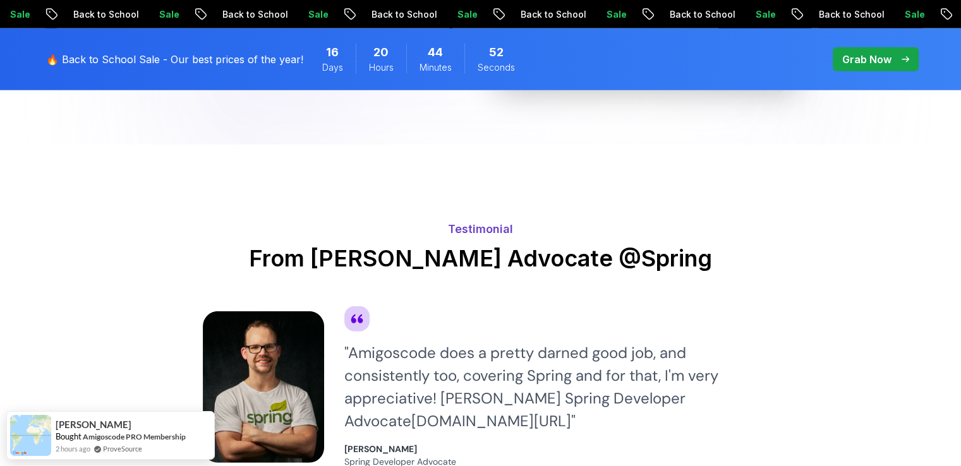  Describe the element at coordinates (174, 59) in the screenshot. I see `p: 🔥 Back to School Sale - Our best prices of the year!` at that location.